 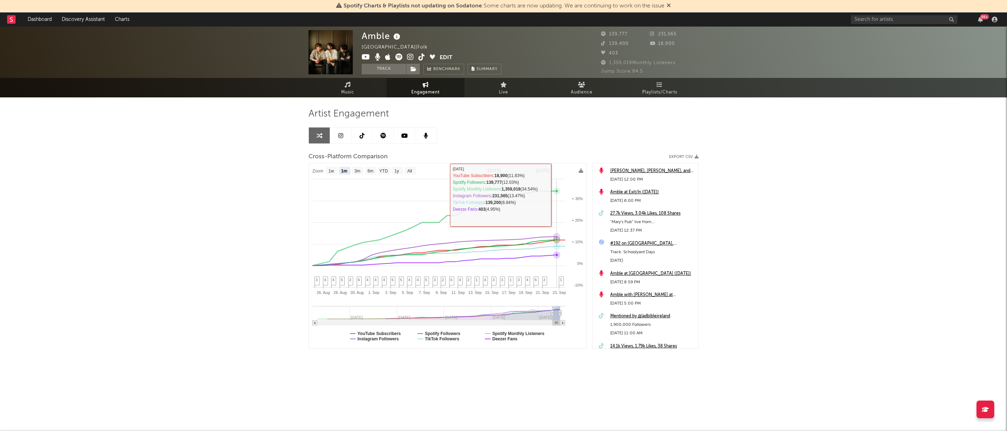 What do you see at coordinates (518, 334) in the screenshot?
I see `text: Spotify Monthly Listeners` at bounding box center [518, 334].